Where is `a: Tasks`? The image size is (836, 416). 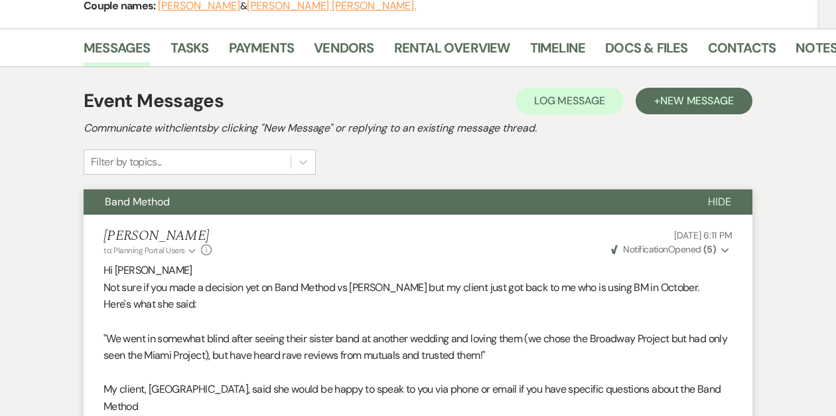
a: Tasks is located at coordinates (190, 52).